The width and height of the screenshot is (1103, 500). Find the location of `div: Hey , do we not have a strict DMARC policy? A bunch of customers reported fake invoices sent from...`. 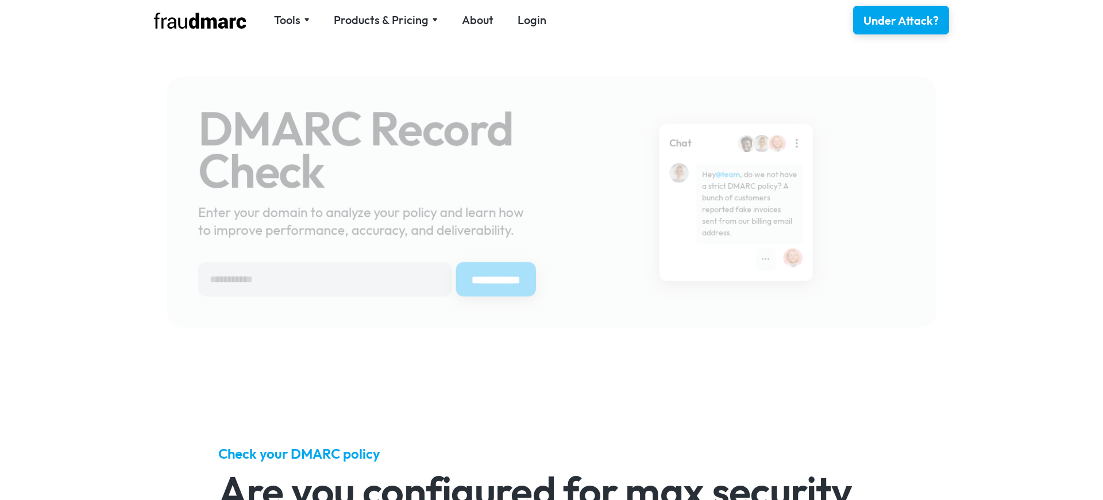

div: Hey , do we not have a strict DMARC policy? A bunch of customers reported fake invoices sent from... is located at coordinates (749, 204).